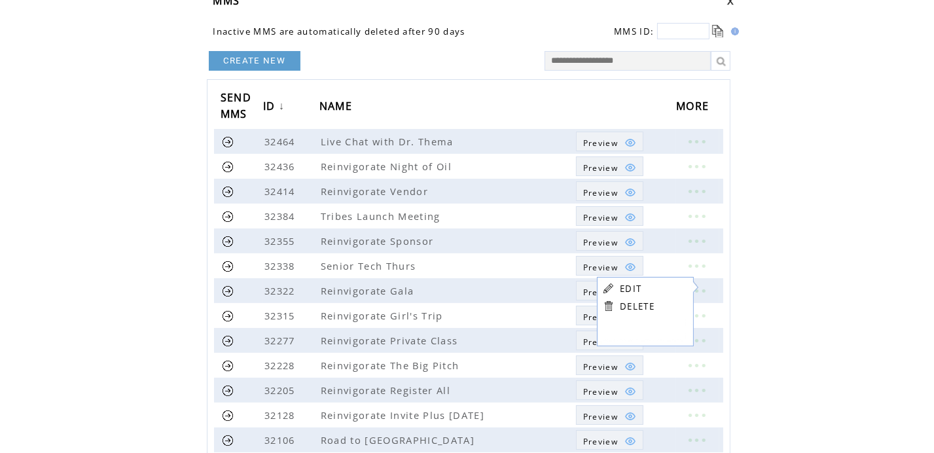  What do you see at coordinates (281, 440) in the screenshot?
I see `span: 32106` at bounding box center [281, 440].